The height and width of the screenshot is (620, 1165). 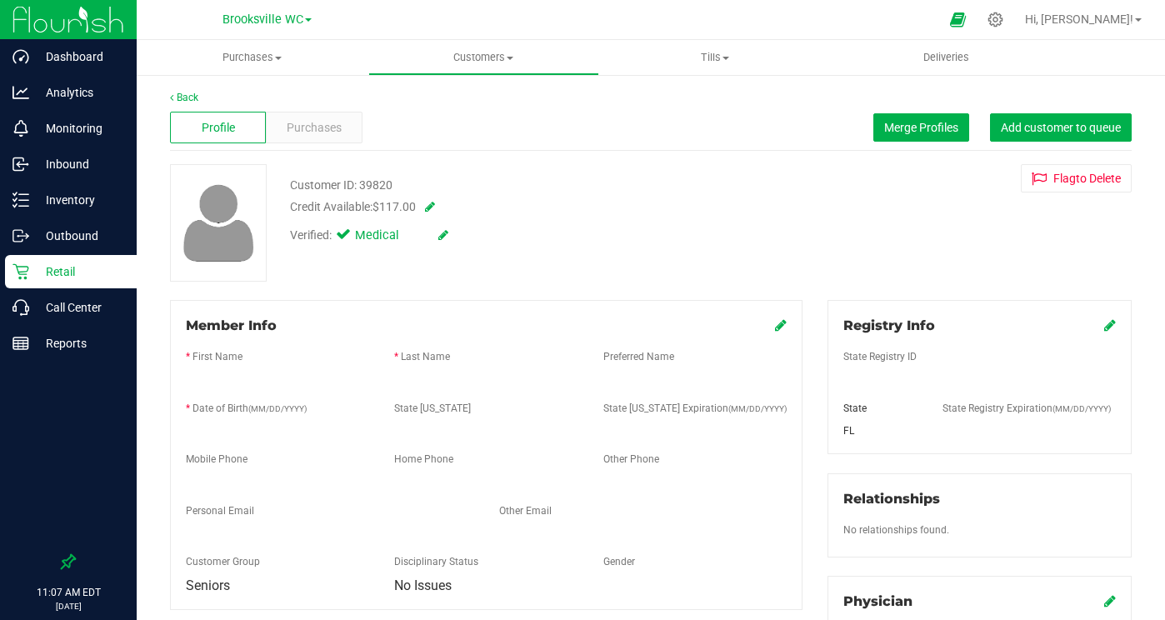 What do you see at coordinates (68, 562) in the screenshot?
I see `label: Pin the sidebar to full width on large screens` at bounding box center [68, 562].